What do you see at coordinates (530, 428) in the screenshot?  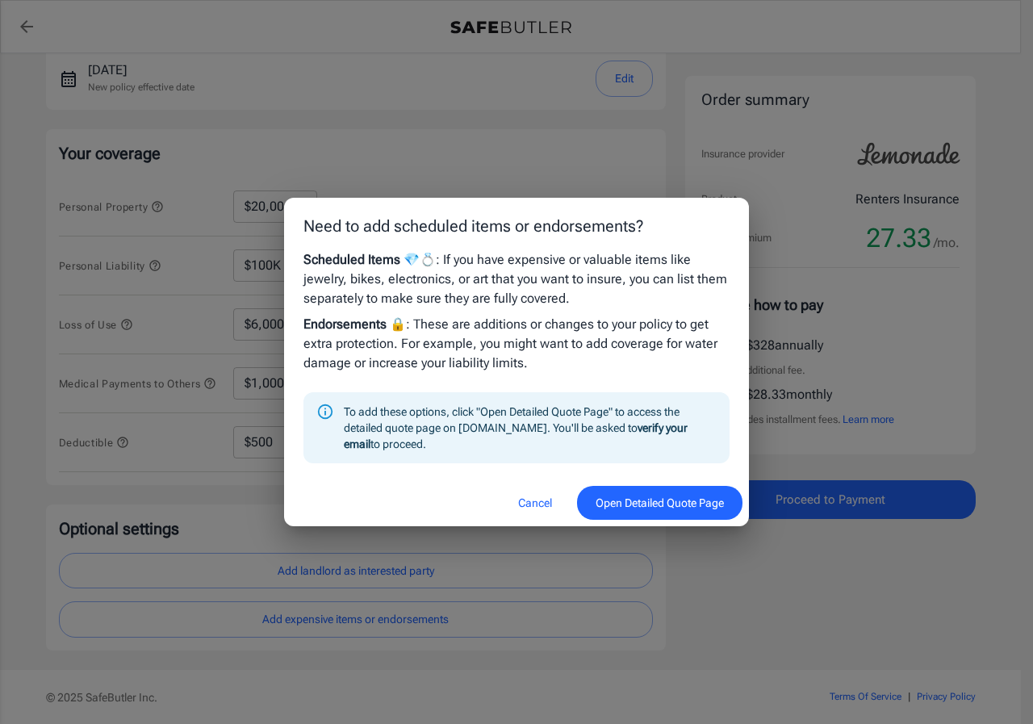 I see `div: To add these options, click "Open Detailed Quote Page" to access the detailed quote page on [DOMA...` at bounding box center [530, 428].